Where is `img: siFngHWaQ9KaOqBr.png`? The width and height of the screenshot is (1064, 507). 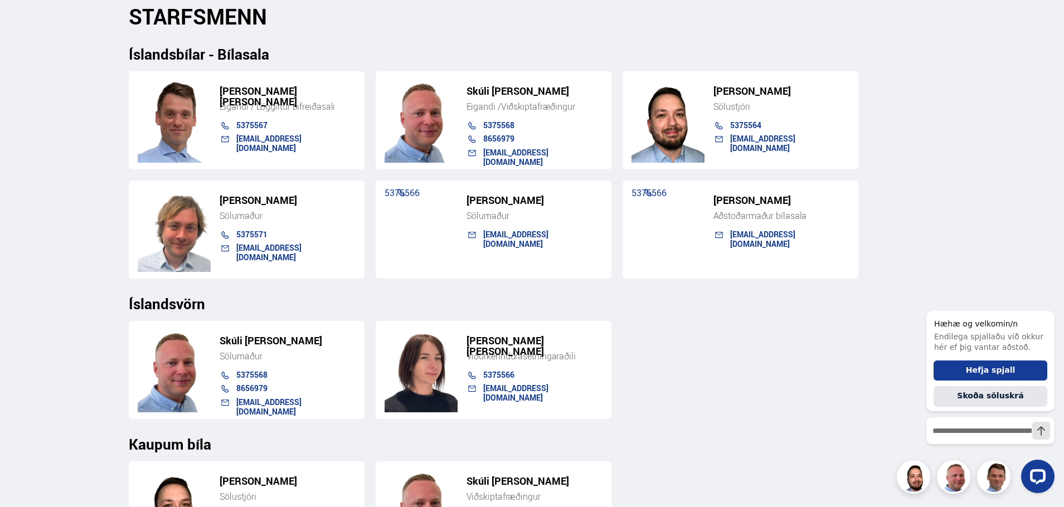
img: siFngHWaQ9KaOqBr.png is located at coordinates (421, 120).